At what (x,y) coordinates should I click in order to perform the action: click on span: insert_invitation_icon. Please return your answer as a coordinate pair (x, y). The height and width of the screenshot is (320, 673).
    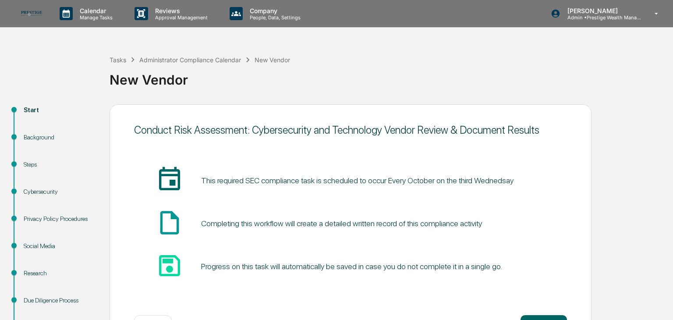
    Looking at the image, I should click on (170, 180).